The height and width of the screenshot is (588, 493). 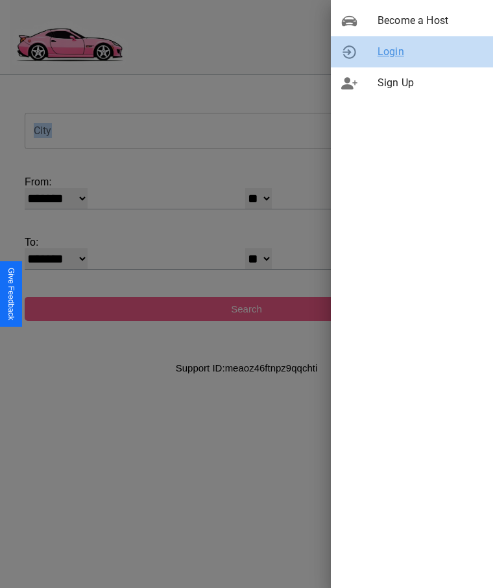 What do you see at coordinates (412, 52) in the screenshot?
I see `div: Login` at bounding box center [412, 52].